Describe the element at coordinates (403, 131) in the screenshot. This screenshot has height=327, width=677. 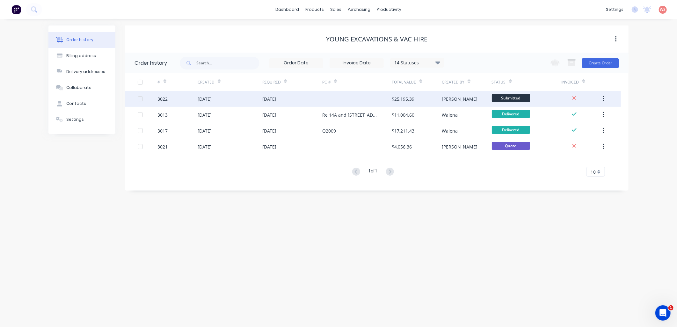
I see `div: $17,211.43` at that location.